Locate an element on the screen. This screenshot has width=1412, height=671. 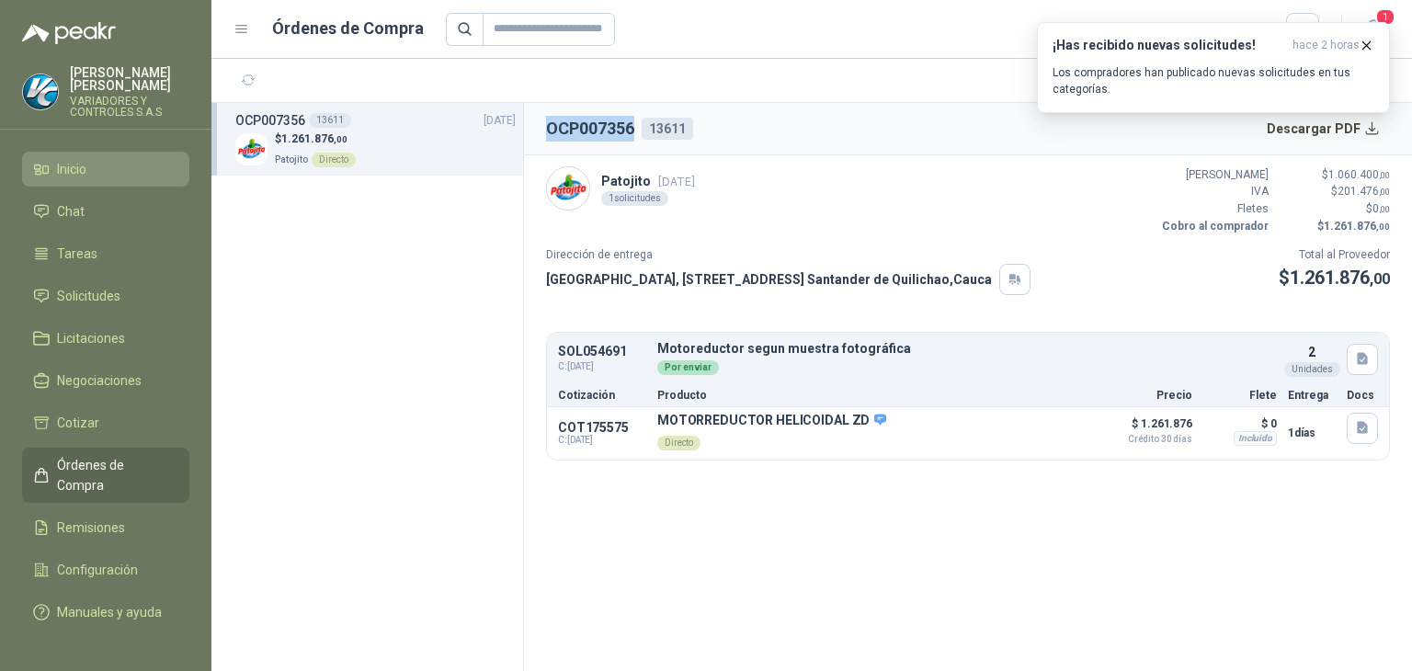
p: Total al Proveedor is located at coordinates (1334, 255).